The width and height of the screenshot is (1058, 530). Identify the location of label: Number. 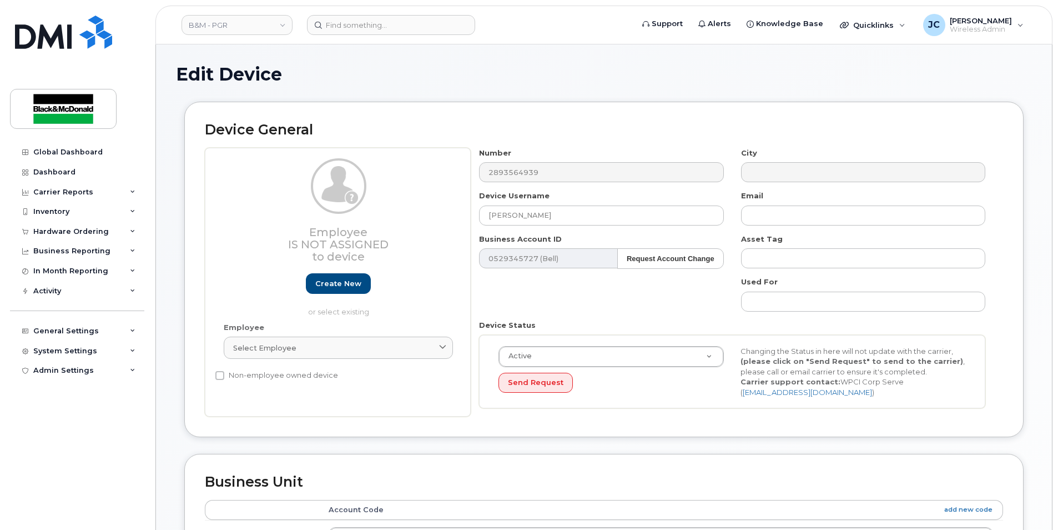
(495, 153).